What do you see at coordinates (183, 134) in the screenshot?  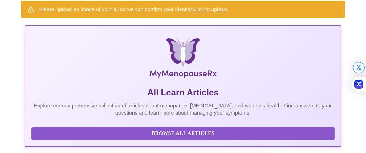 I see `span: Browse All Articles` at bounding box center [183, 134].